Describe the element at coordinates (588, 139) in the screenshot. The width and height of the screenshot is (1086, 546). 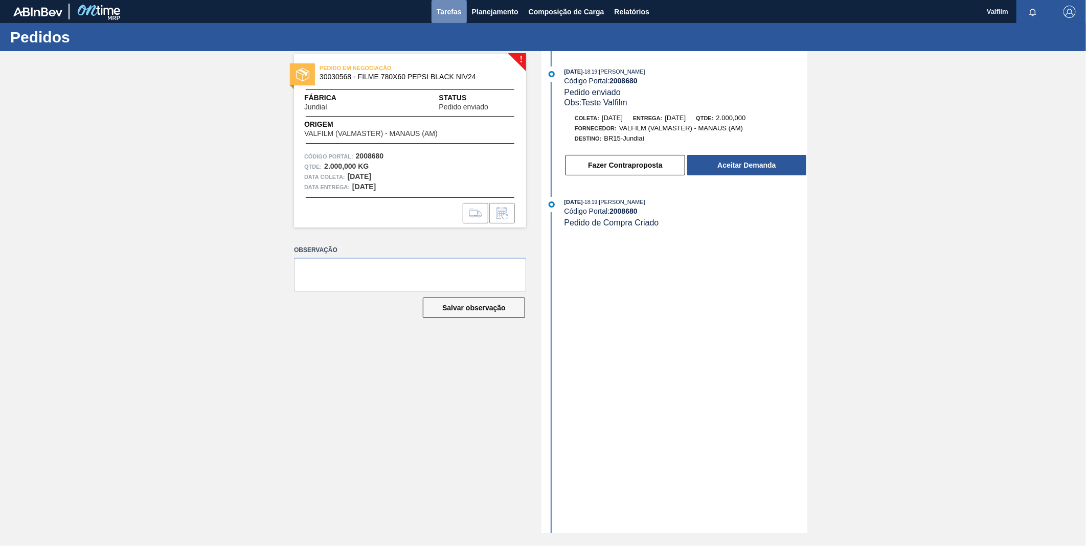
I see `span: Destino:` at that location.